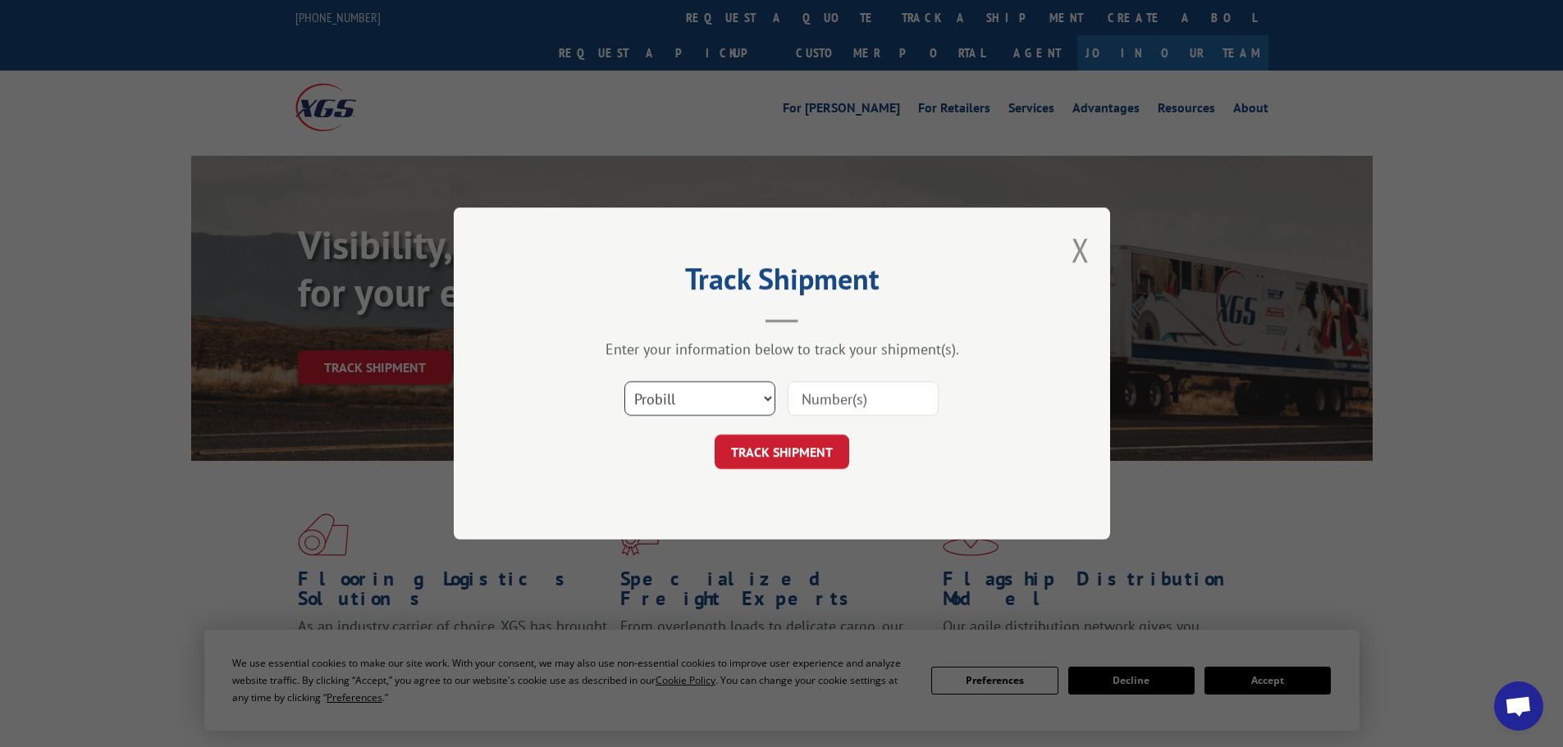 The image size is (1563, 747). What do you see at coordinates (782, 452) in the screenshot?
I see `button: TRACK SHIPMENT` at bounding box center [782, 452].